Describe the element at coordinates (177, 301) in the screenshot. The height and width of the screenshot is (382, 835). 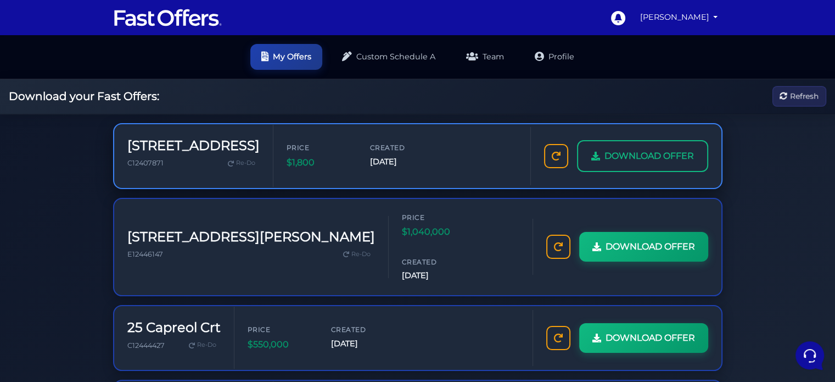
I see `p: Help` at that location.